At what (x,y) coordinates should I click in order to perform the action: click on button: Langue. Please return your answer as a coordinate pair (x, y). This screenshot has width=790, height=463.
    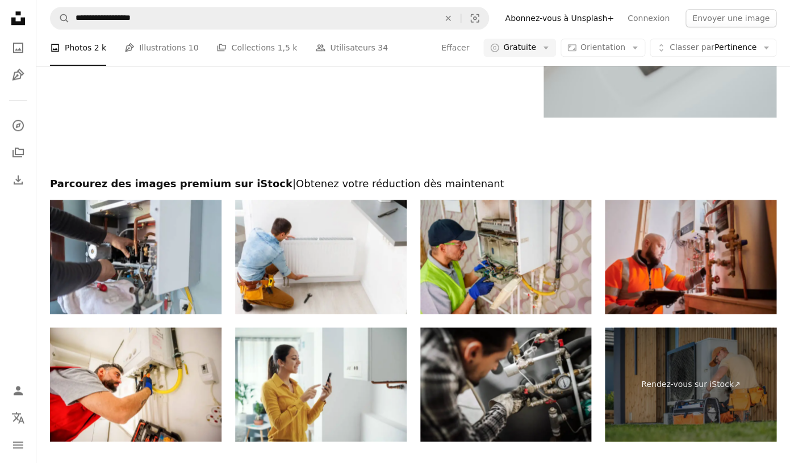
    Looking at the image, I should click on (18, 418).